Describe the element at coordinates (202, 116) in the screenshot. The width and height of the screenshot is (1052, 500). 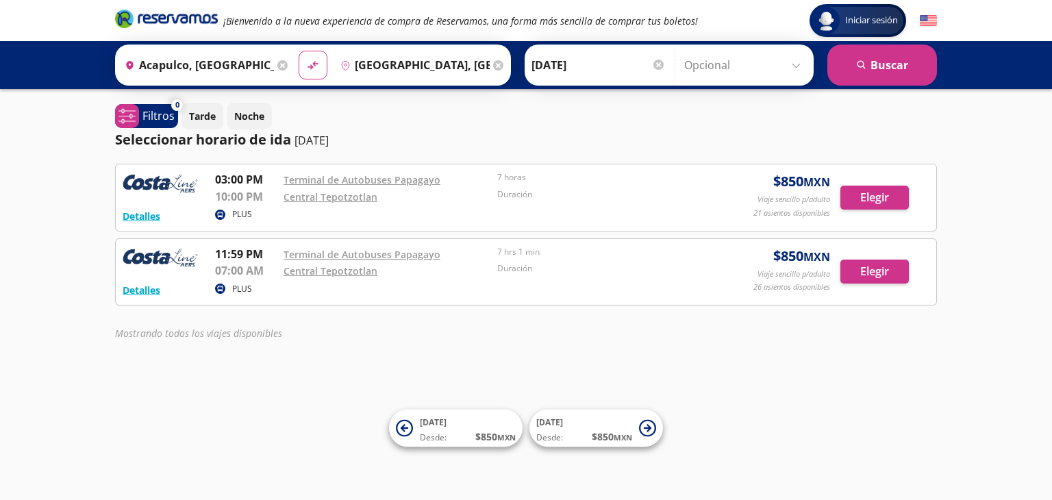
I see `button: Tarde` at that location.